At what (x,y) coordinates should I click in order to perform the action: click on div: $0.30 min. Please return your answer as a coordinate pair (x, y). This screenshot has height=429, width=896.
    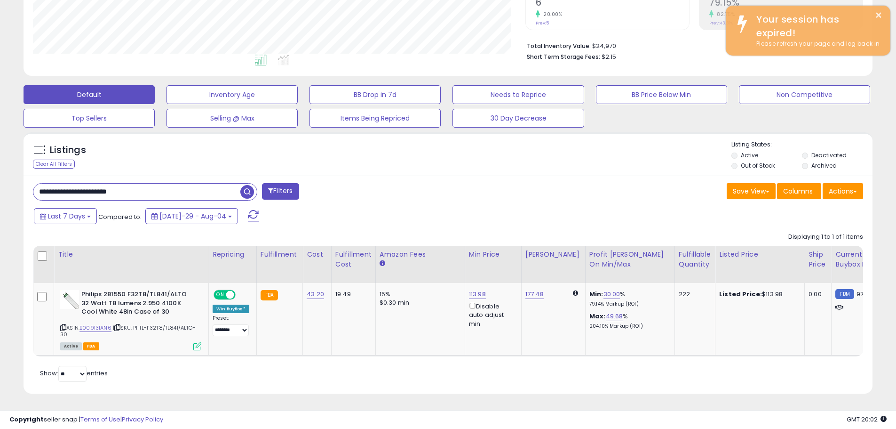
    Looking at the image, I should click on (419, 303).